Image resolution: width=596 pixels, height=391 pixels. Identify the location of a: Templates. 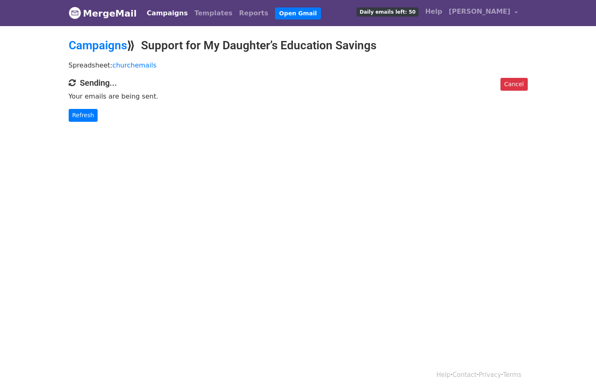
(213, 13).